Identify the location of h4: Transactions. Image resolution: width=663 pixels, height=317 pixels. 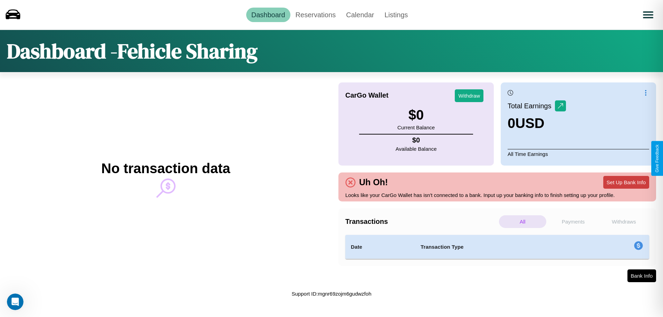
(421, 222).